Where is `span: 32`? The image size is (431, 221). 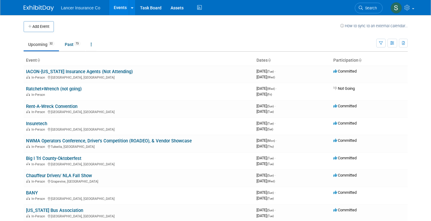 span: 32 is located at coordinates (51, 44).